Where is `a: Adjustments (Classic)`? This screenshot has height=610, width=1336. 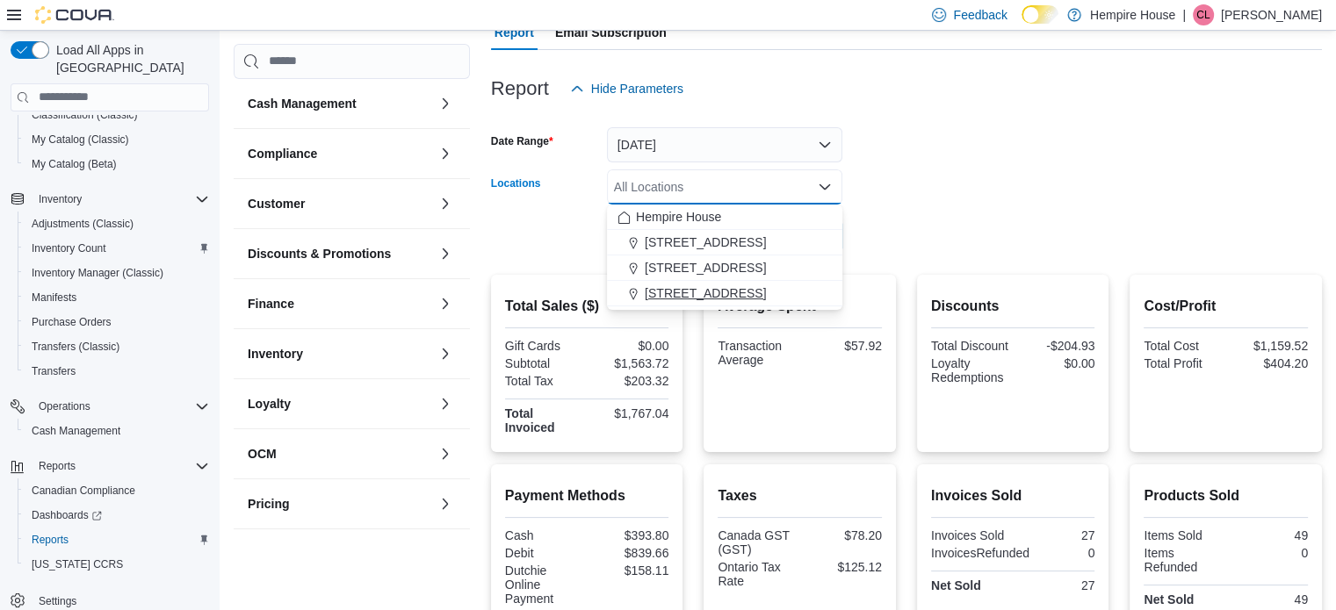
a: Adjustments (Classic) is located at coordinates (83, 224).